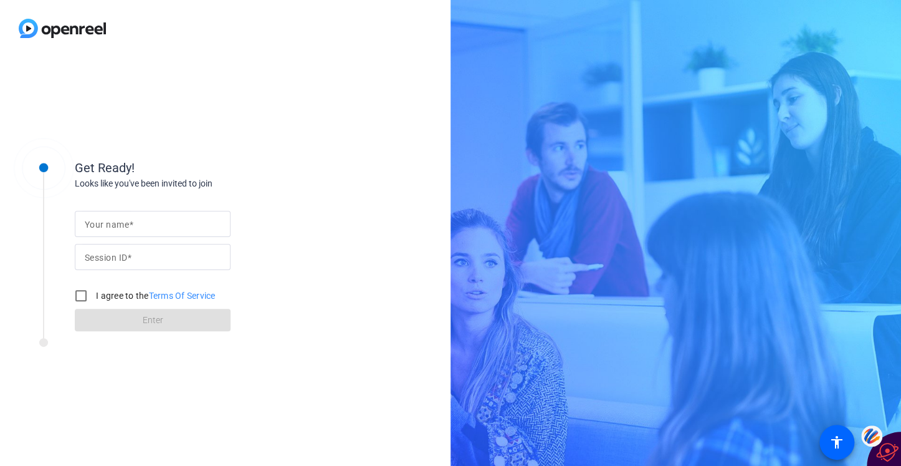 The height and width of the screenshot is (466, 901). Describe the element at coordinates (199, 168) in the screenshot. I see `div: Get Ready!` at that location.